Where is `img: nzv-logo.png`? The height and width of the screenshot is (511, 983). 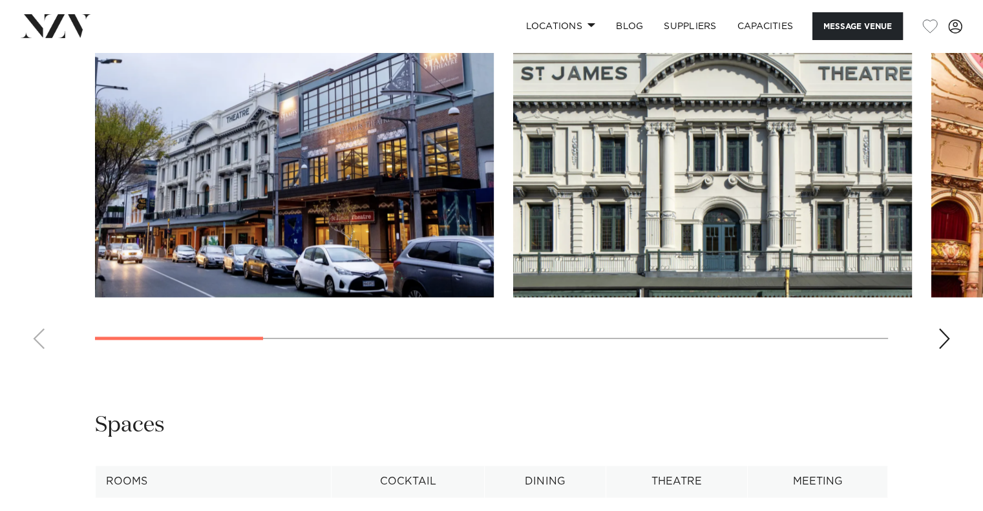
img: nzv-logo.png is located at coordinates (56, 26).